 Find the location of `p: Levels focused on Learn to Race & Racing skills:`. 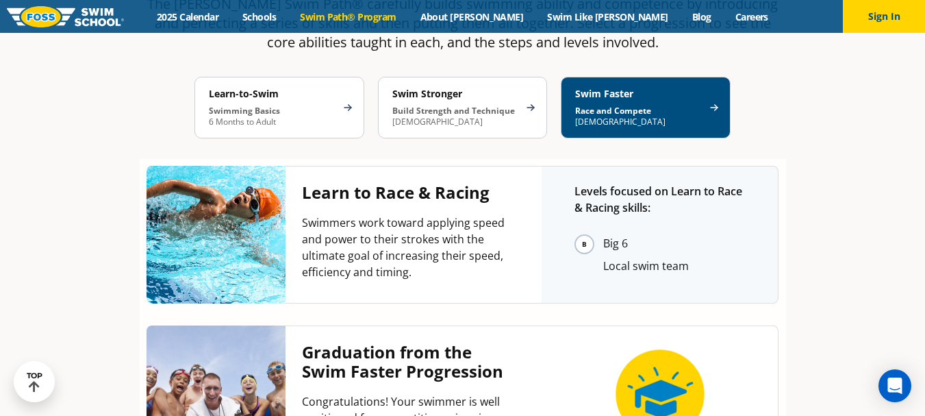

p: Levels focused on Learn to Race & Racing skills: is located at coordinates (659, 199).